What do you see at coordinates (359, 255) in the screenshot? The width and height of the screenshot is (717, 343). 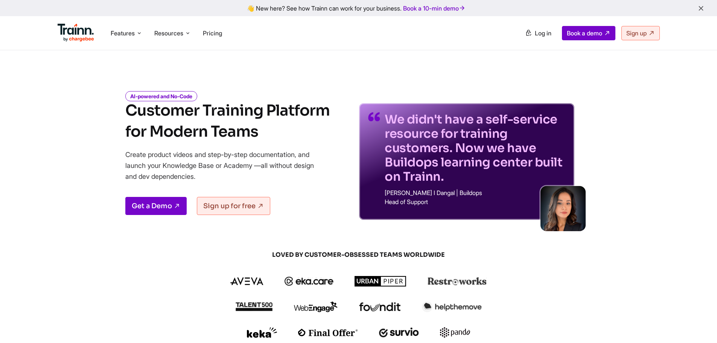 I see `span: LOVED BY CUSTOMER-OBSESSED TEAMS WORLDWIDE` at bounding box center [359, 255].